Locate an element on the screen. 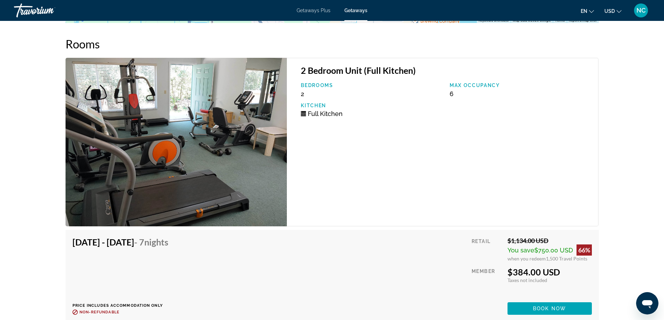  span: USD is located at coordinates (609, 11).